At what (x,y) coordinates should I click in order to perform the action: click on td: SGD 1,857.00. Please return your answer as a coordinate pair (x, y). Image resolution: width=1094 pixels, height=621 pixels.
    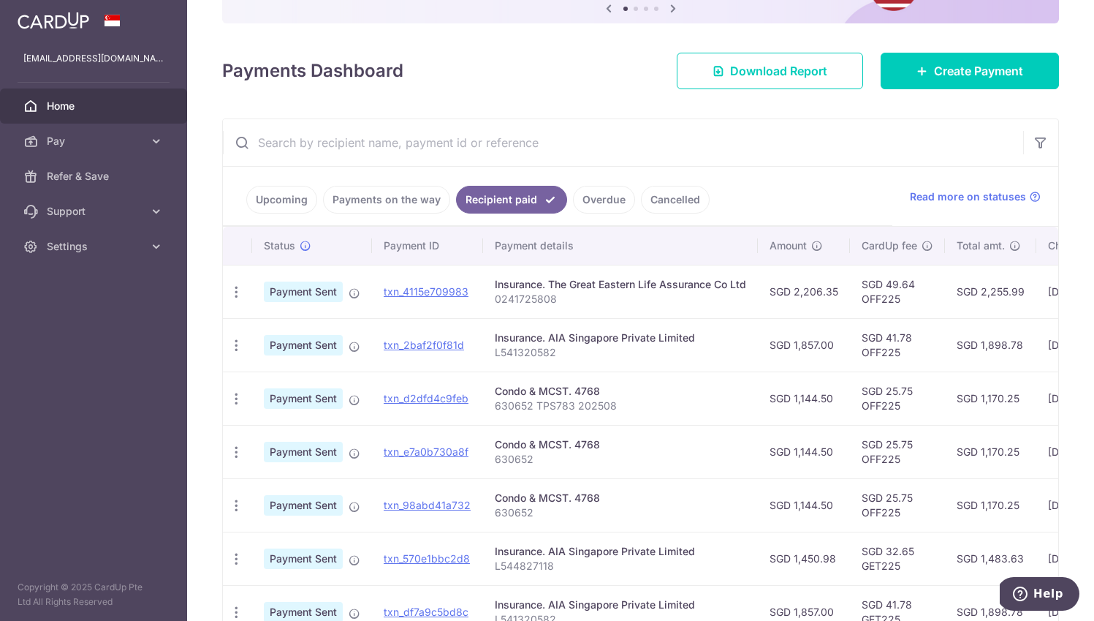
    Looking at the image, I should click on (804, 344).